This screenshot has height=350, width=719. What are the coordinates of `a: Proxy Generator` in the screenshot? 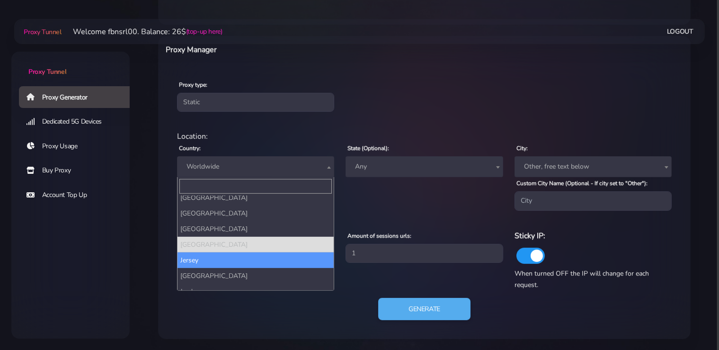 It's located at (78, 97).